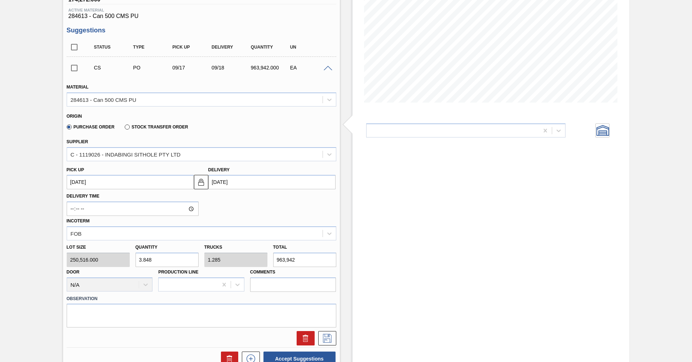  Describe the element at coordinates (293, 272) in the screenshot. I see `label: Comments` at that location.